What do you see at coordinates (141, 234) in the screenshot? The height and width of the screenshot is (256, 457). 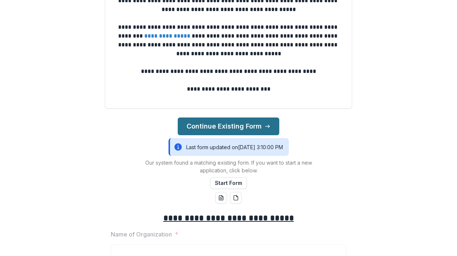 I see `p: Name of Organization` at bounding box center [141, 234].